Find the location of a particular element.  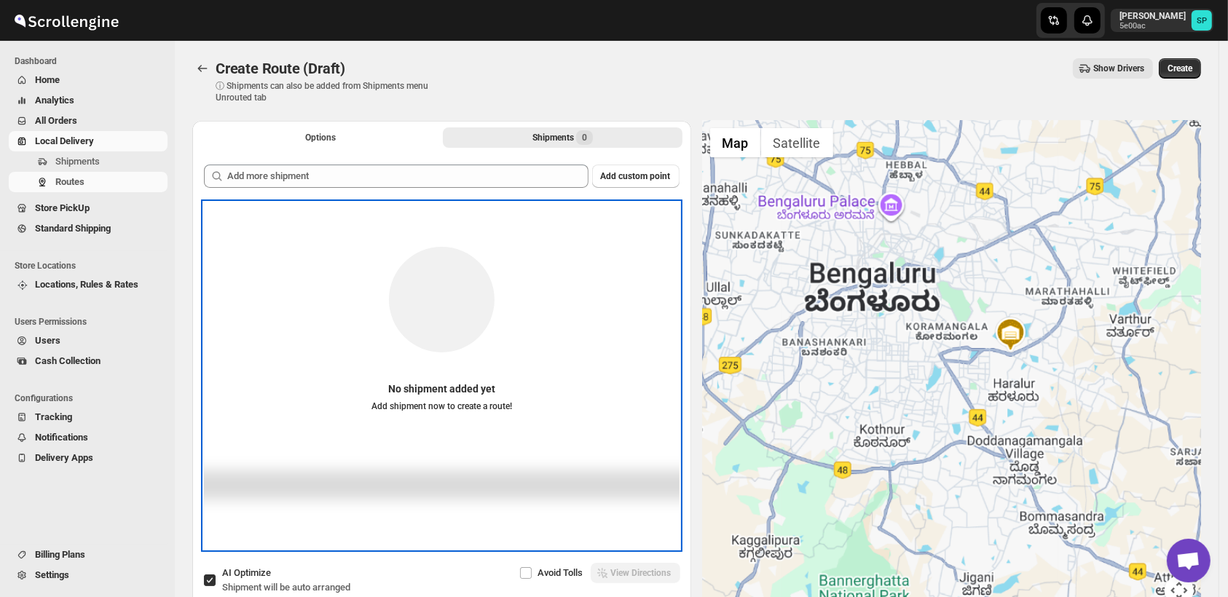

input: Add more shipment is located at coordinates (408, 176).